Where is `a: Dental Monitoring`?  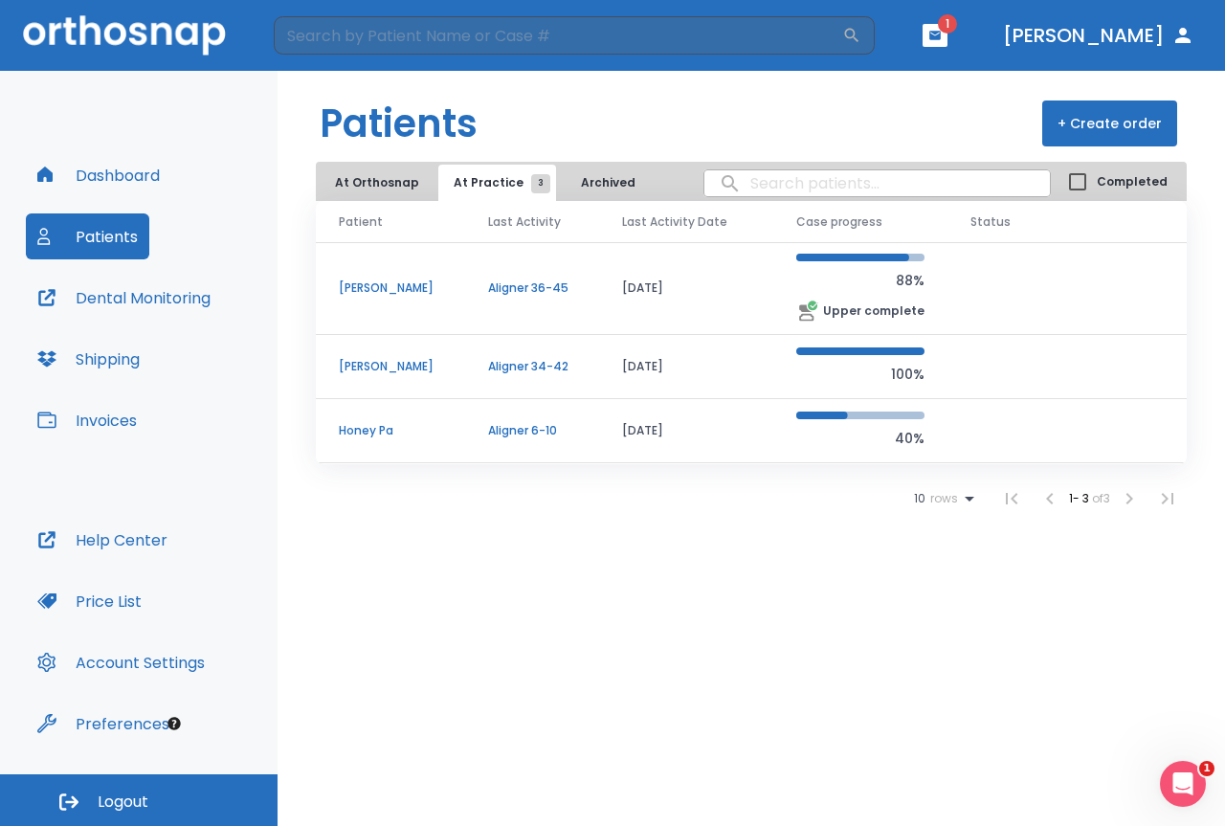 a: Dental Monitoring is located at coordinates (123, 298).